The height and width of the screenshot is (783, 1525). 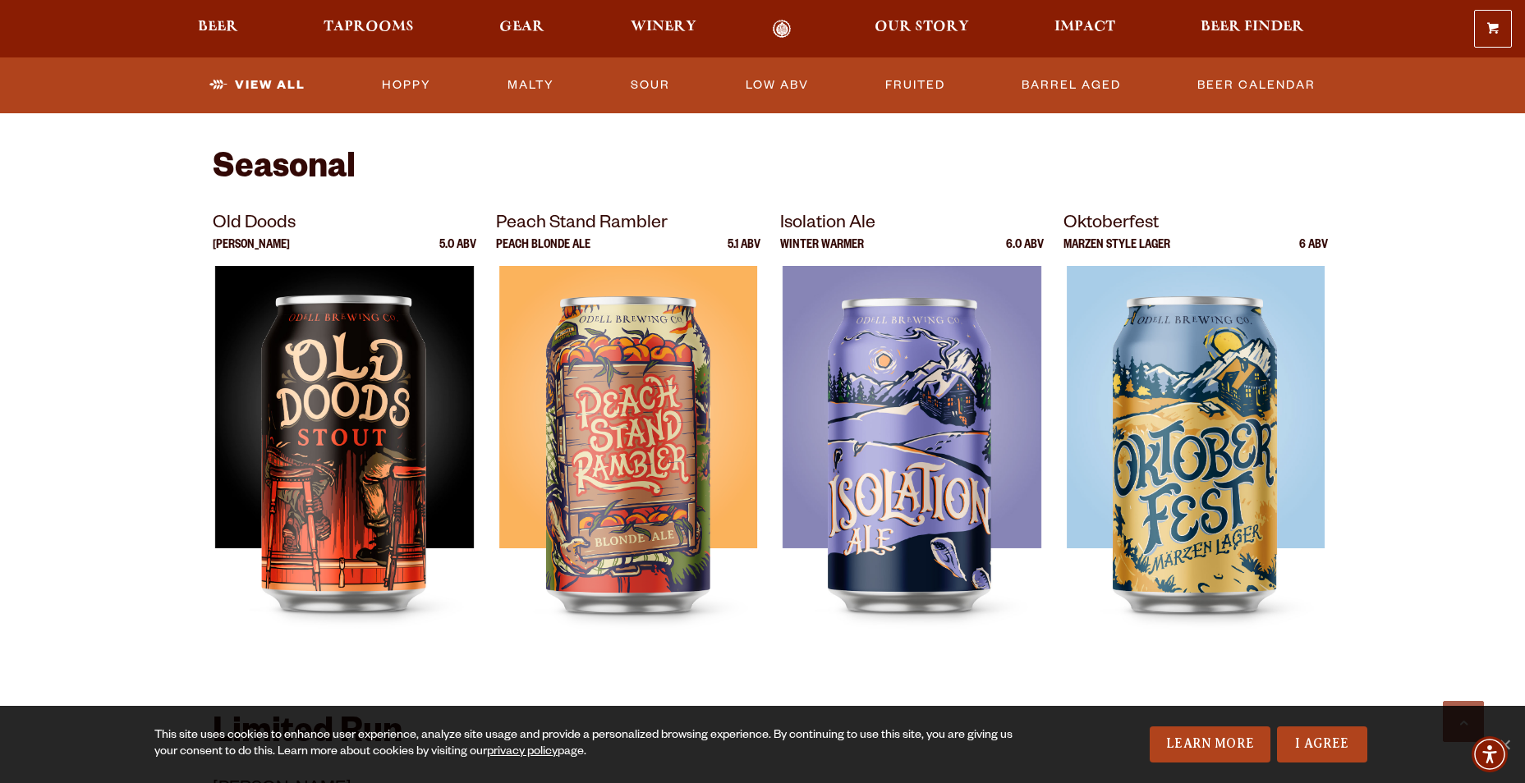 I want to click on a: Scroll to top, so click(x=1463, y=722).